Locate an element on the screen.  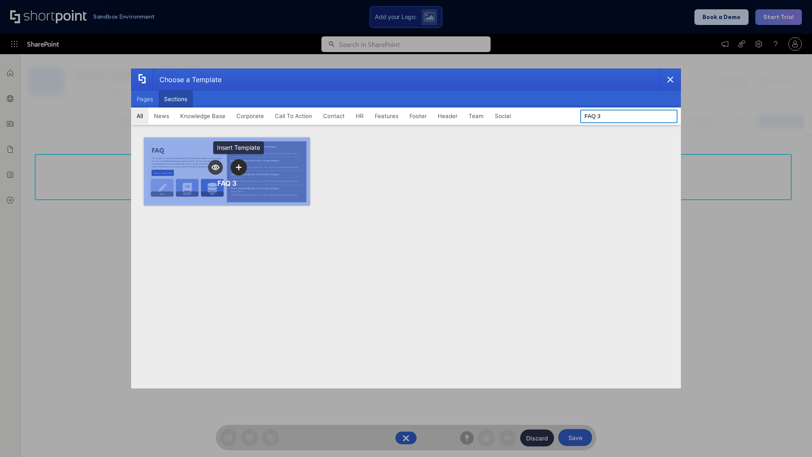
button: Pages is located at coordinates (145, 99).